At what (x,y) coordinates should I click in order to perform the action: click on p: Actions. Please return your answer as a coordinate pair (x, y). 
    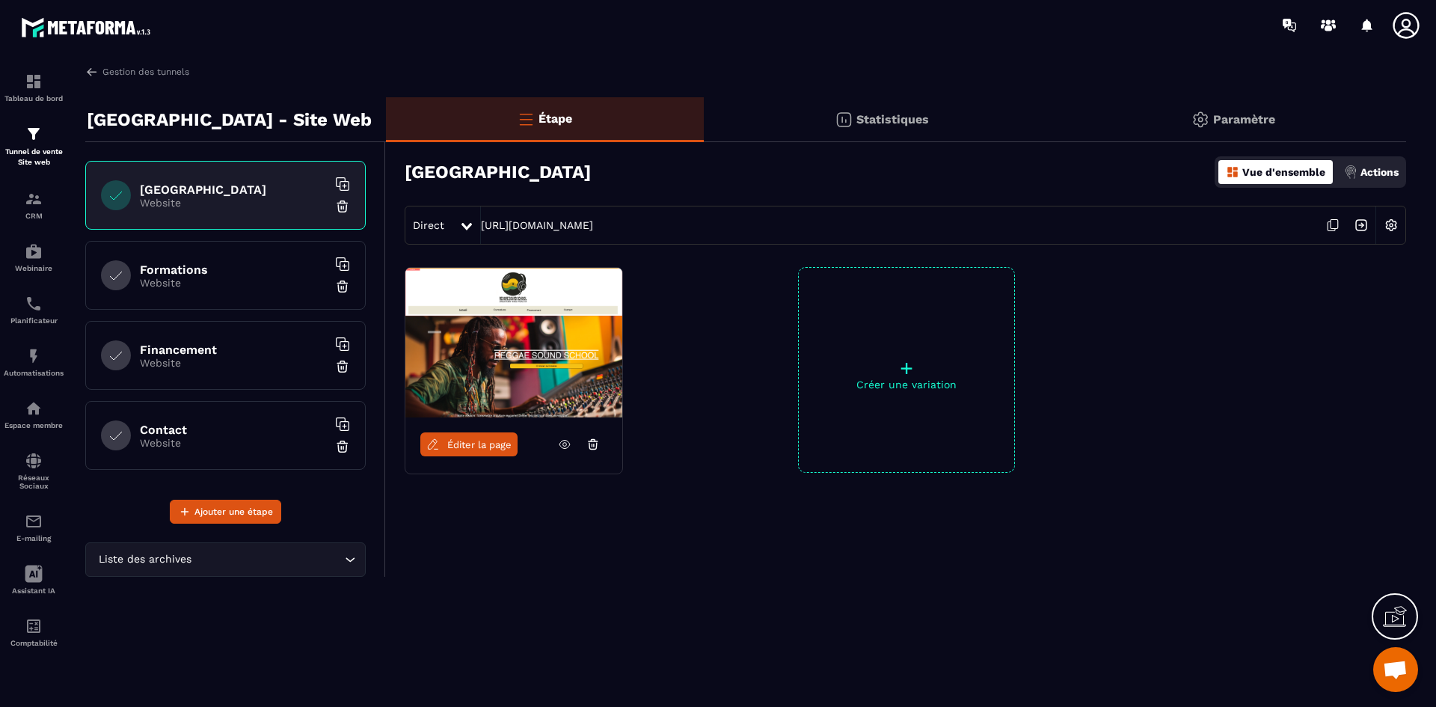
    Looking at the image, I should click on (1379, 172).